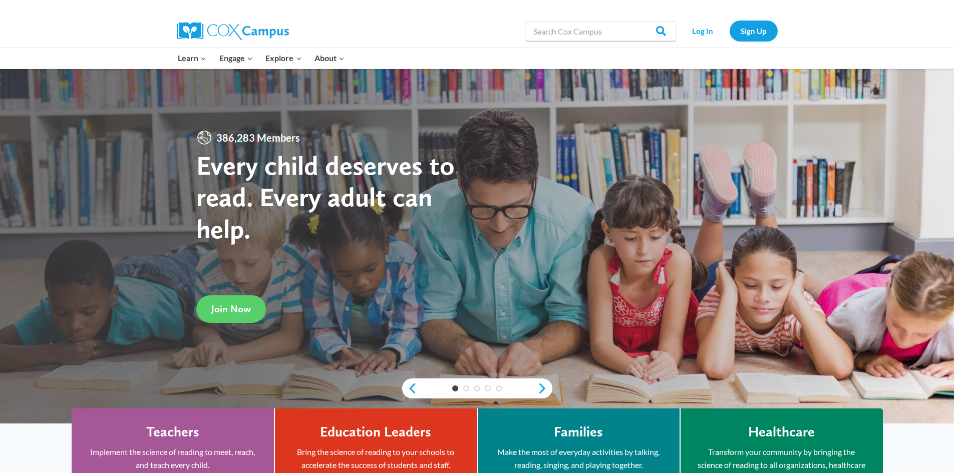  Describe the element at coordinates (283, 58) in the screenshot. I see `span: Explore` at that location.